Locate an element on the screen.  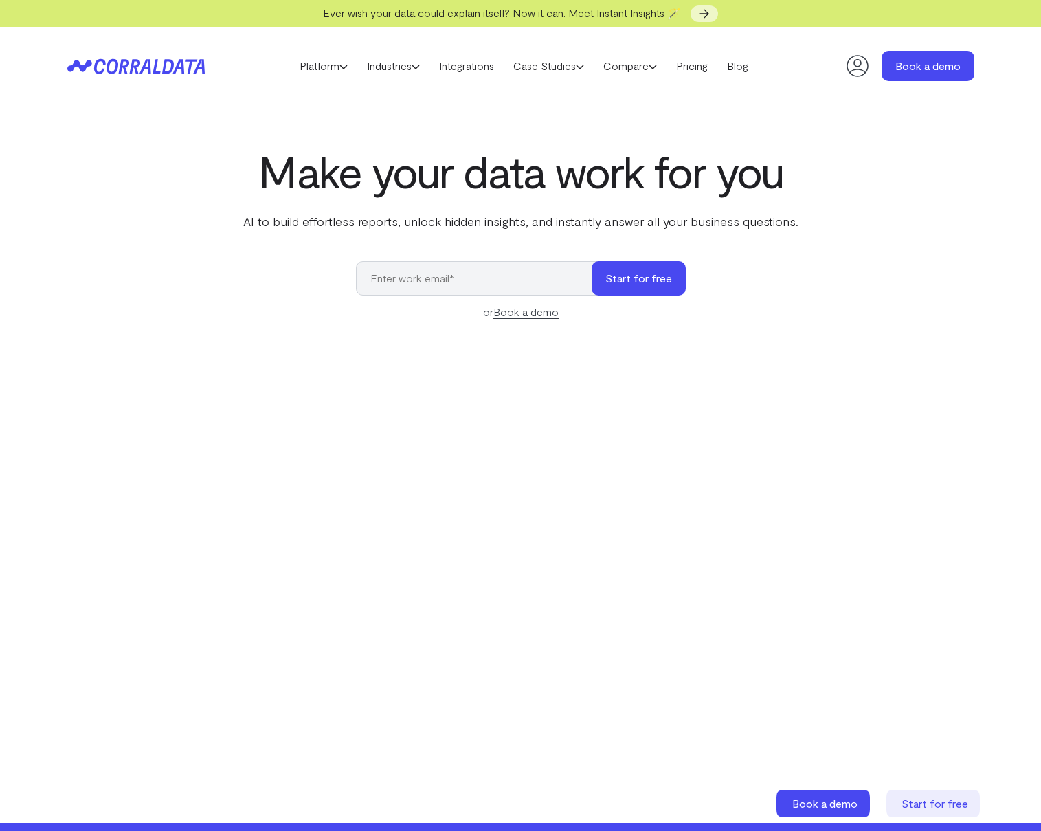
div: or is located at coordinates (521, 312).